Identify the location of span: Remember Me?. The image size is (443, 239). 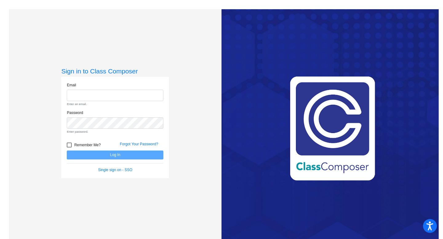
(87, 145).